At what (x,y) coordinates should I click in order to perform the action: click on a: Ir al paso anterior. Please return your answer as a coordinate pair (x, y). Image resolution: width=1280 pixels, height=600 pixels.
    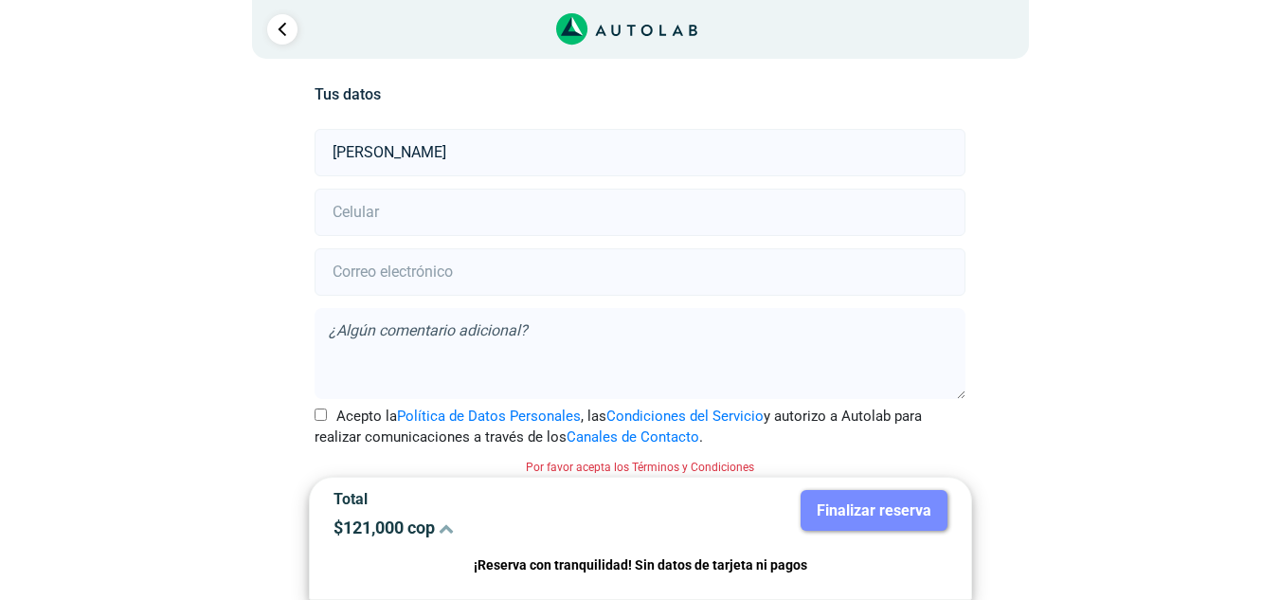
    Looking at the image, I should click on (282, 29).